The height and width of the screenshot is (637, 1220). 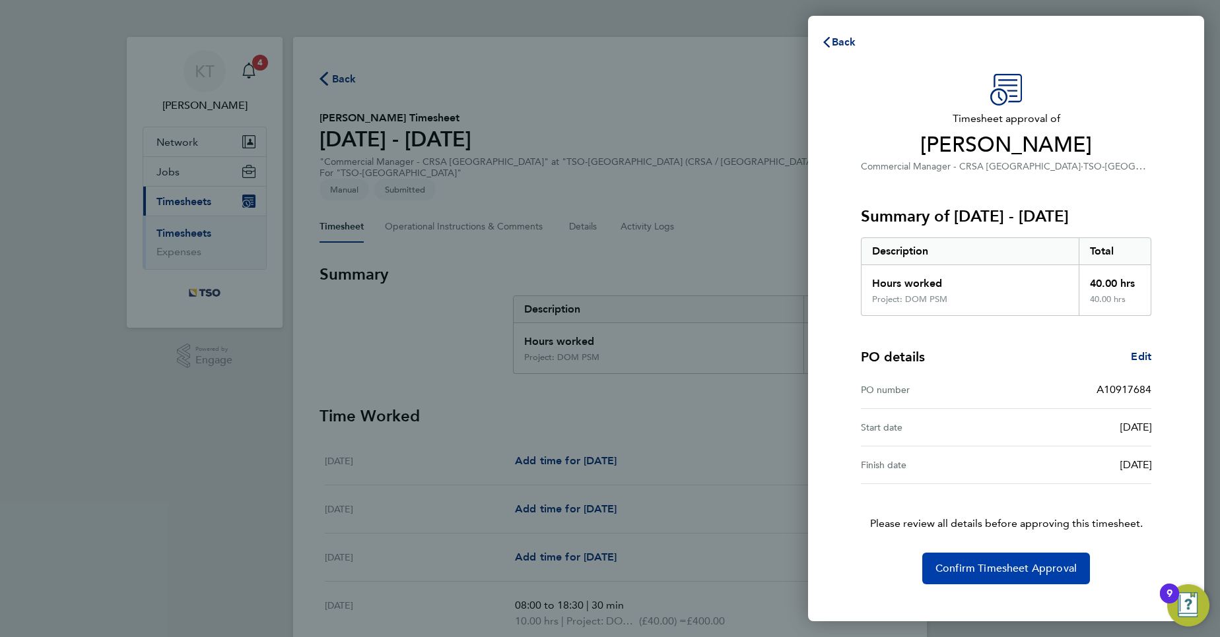 What do you see at coordinates (1006, 569) in the screenshot?
I see `button: Confirm Timesheet Approval` at bounding box center [1006, 569].